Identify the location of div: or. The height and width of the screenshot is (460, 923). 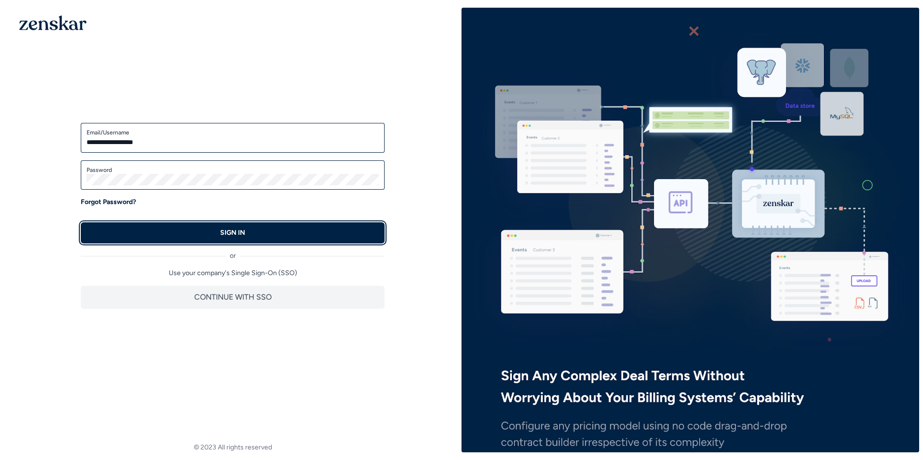
(233, 252).